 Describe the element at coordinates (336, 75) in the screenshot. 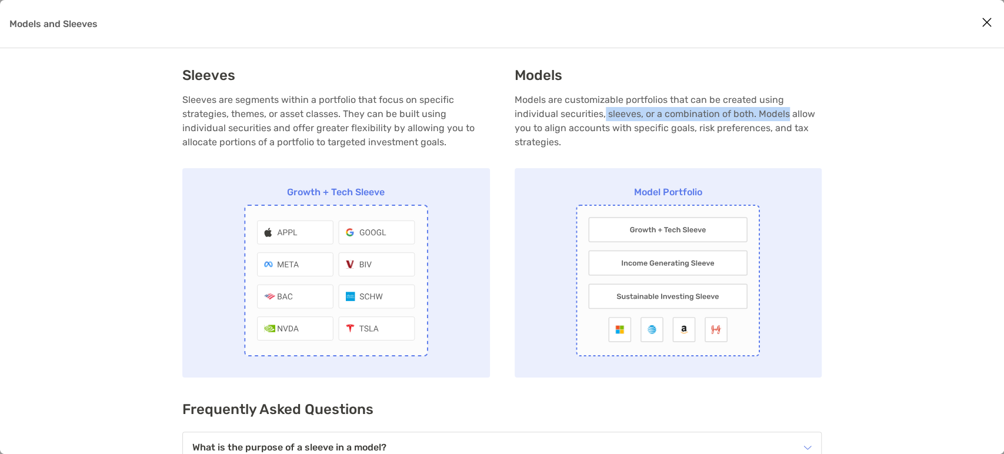

I see `h3: Sleeves` at that location.